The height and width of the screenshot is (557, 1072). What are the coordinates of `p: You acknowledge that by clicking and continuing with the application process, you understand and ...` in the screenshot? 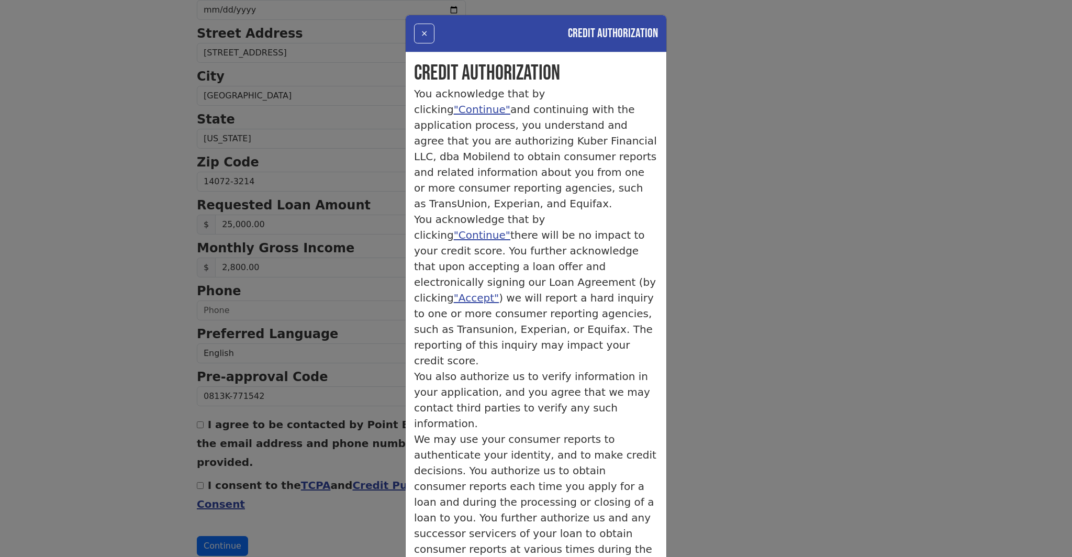 It's located at (536, 149).